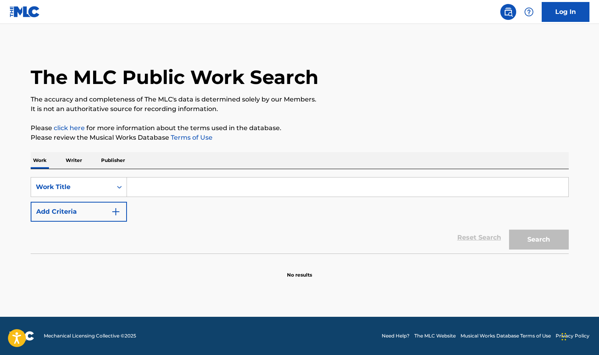 Image resolution: width=599 pixels, height=355 pixels. What do you see at coordinates (564, 337) in the screenshot?
I see `div: Drag` at bounding box center [564, 337].